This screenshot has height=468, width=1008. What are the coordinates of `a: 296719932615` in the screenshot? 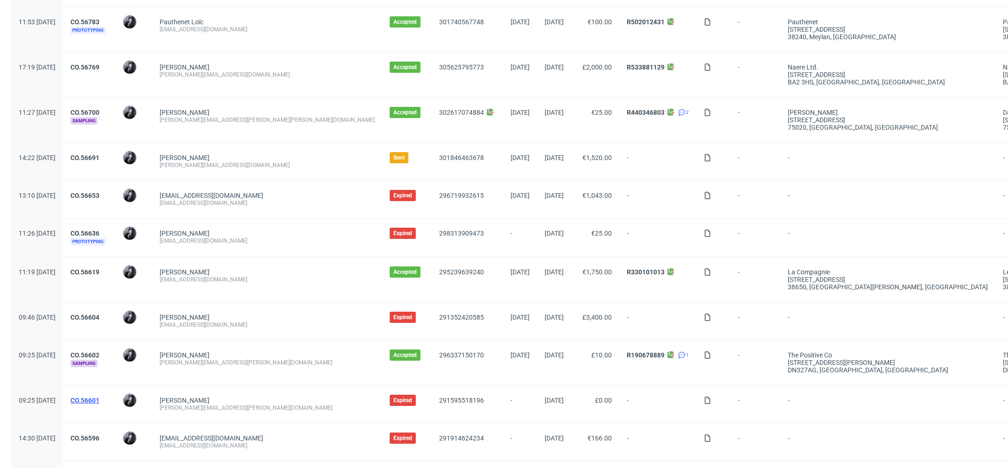 It's located at (462, 196).